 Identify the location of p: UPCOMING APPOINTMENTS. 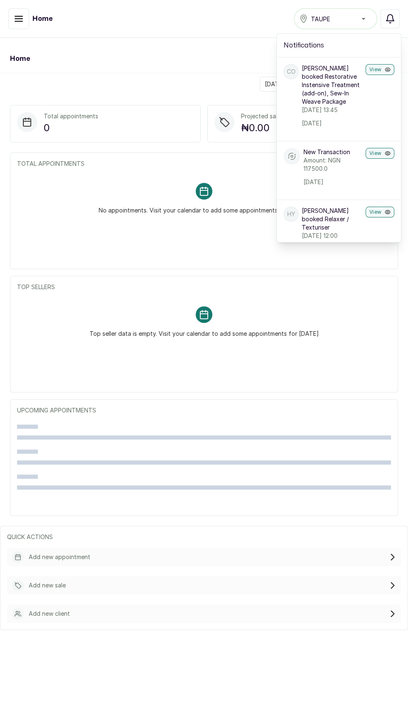
(204, 410).